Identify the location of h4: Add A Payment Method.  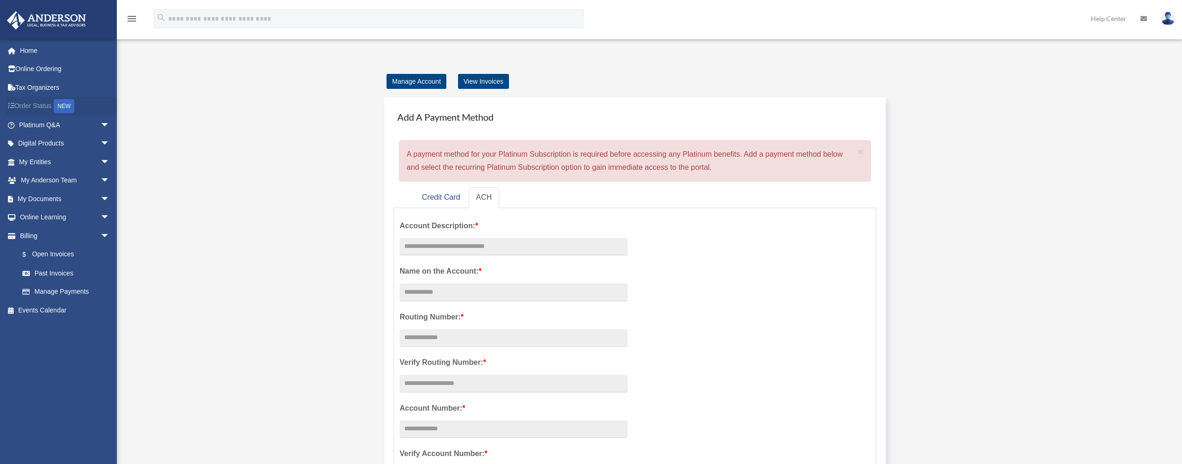
(635, 117).